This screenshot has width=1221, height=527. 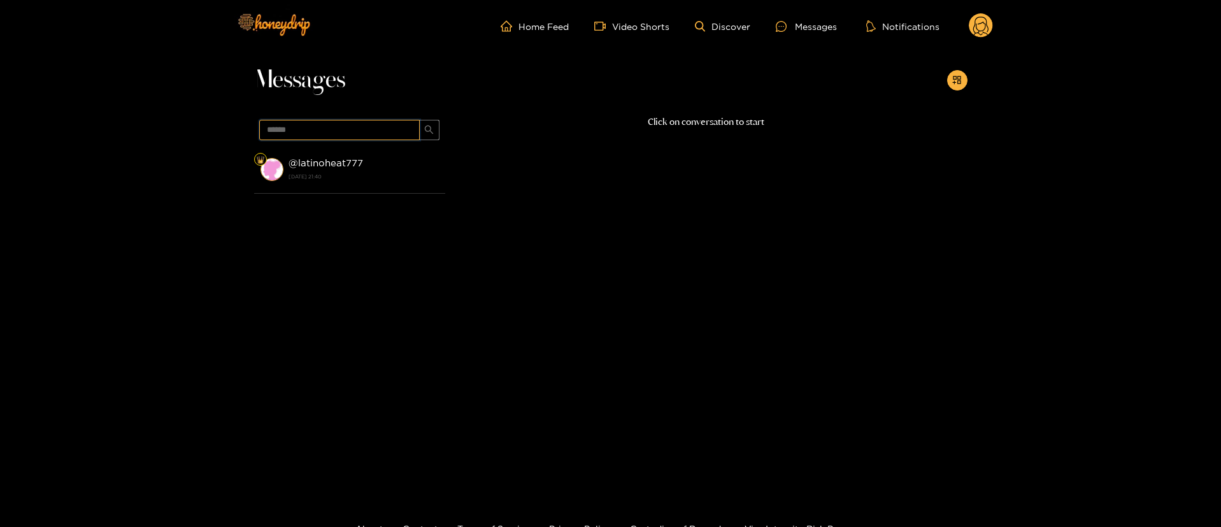 I want to click on span: video-camera, so click(x=603, y=26).